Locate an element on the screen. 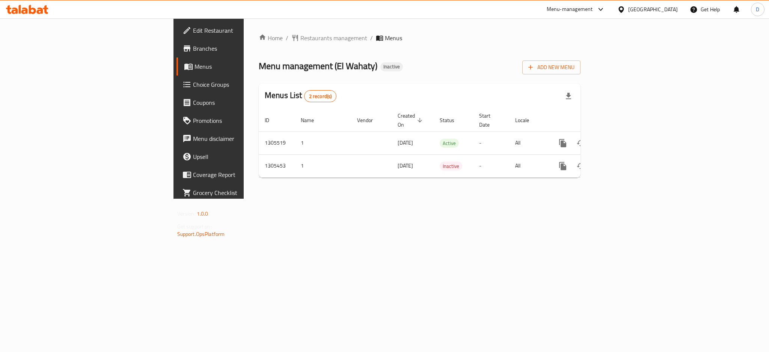  a: Menus is located at coordinates (239, 66).